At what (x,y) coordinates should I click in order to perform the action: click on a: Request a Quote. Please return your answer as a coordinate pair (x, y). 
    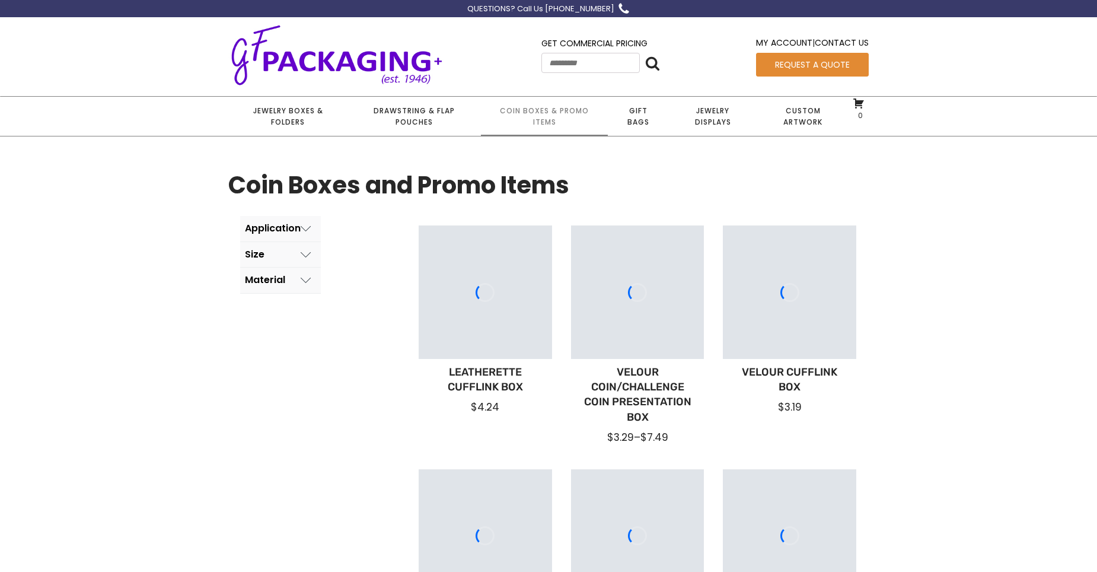
    Looking at the image, I should click on (812, 65).